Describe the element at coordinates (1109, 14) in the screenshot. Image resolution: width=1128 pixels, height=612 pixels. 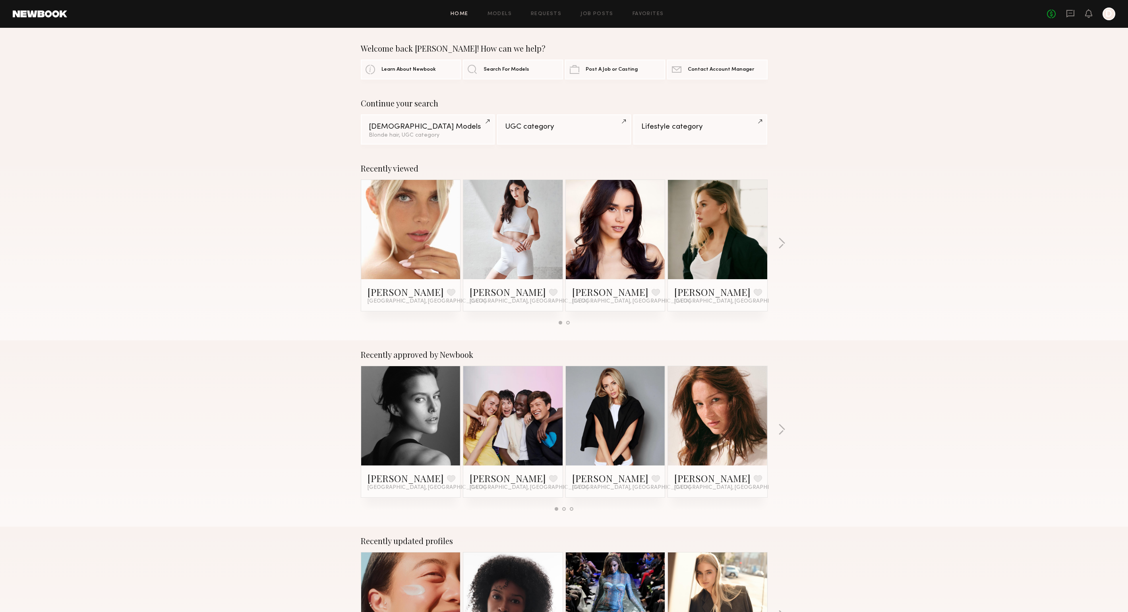
I see `a: D` at that location.